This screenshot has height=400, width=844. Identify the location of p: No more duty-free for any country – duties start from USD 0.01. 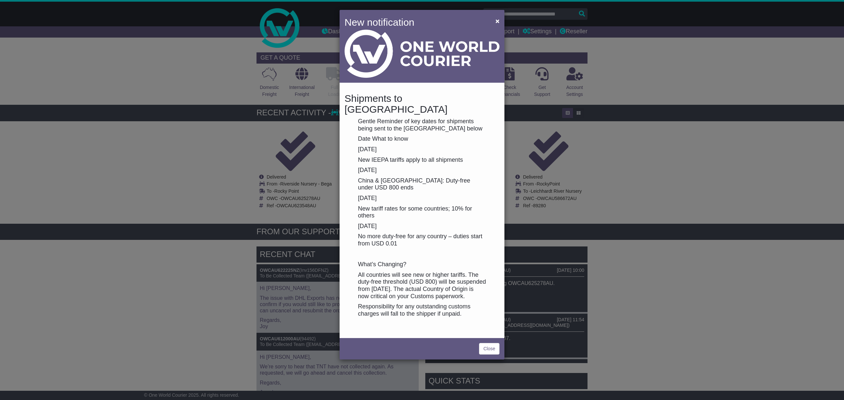
(422, 240).